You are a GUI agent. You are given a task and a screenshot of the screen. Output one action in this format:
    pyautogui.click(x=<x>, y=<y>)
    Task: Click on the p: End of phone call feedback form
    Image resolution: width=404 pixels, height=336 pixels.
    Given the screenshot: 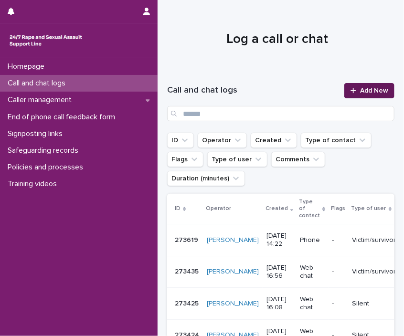 What is the action you would take?
    pyautogui.click(x=63, y=117)
    